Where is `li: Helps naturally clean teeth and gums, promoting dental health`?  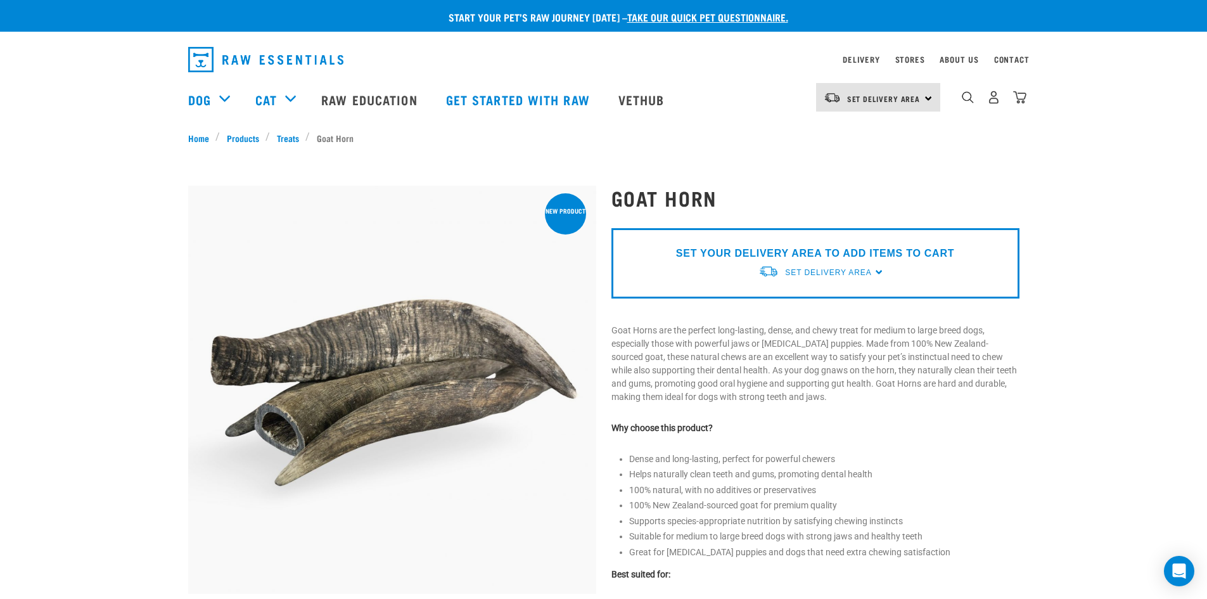
li: Helps naturally clean teeth and gums, promoting dental health is located at coordinates (824, 474).